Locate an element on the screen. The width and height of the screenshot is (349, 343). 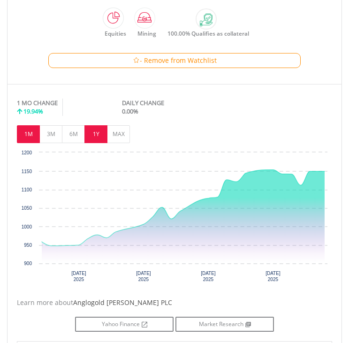
div: Equities is located at coordinates (113, 33).